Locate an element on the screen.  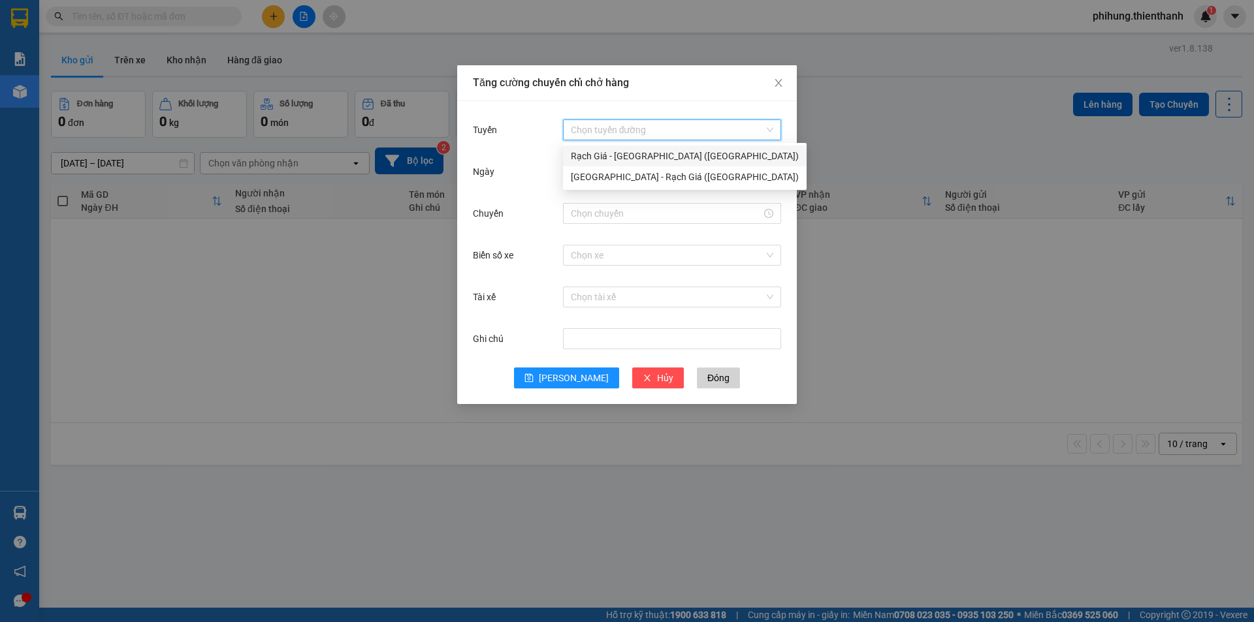
button: closeHủy is located at coordinates (658, 378).